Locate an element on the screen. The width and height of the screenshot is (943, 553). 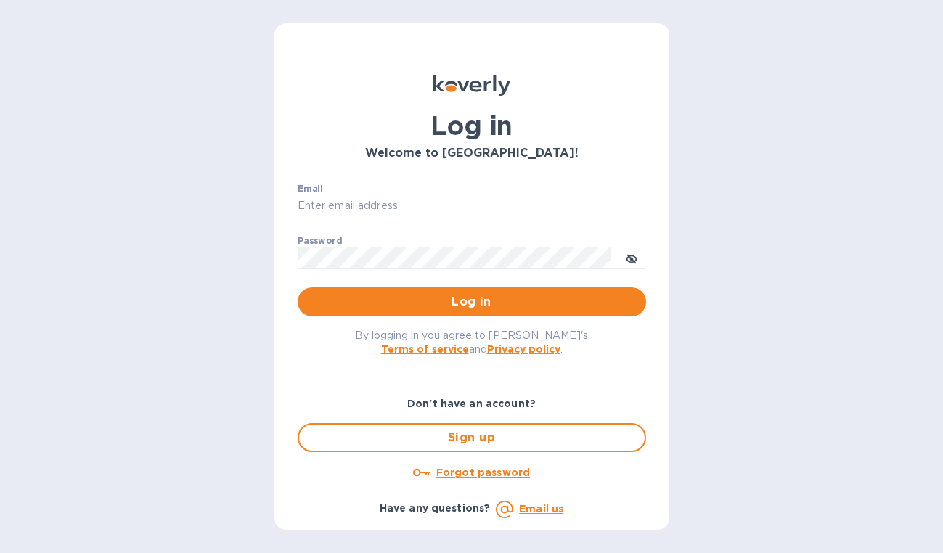
a: Terms of service is located at coordinates (425, 349).